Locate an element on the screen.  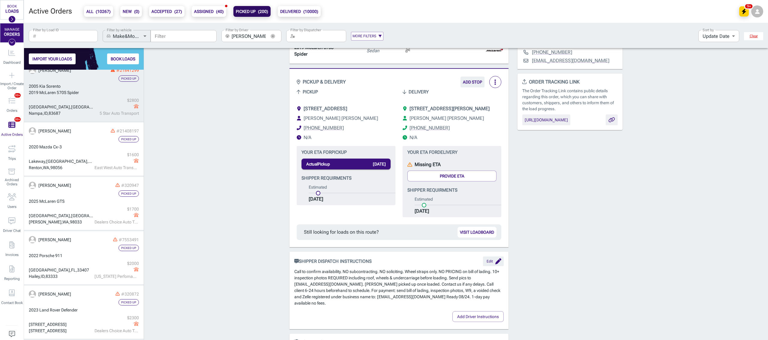
span: #7553491 is located at coordinates (129, 239).